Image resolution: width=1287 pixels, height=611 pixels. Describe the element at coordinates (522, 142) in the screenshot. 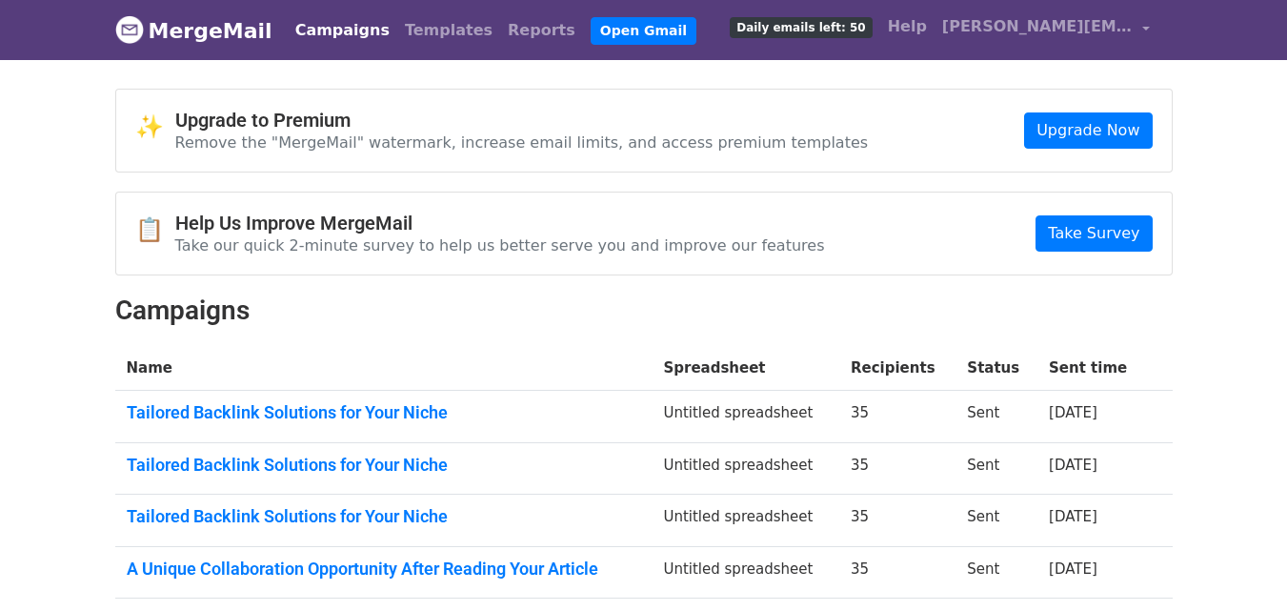

I see `p: Remove the "MergeMail" watermark, increase email limits, and access premium templates` at that location.